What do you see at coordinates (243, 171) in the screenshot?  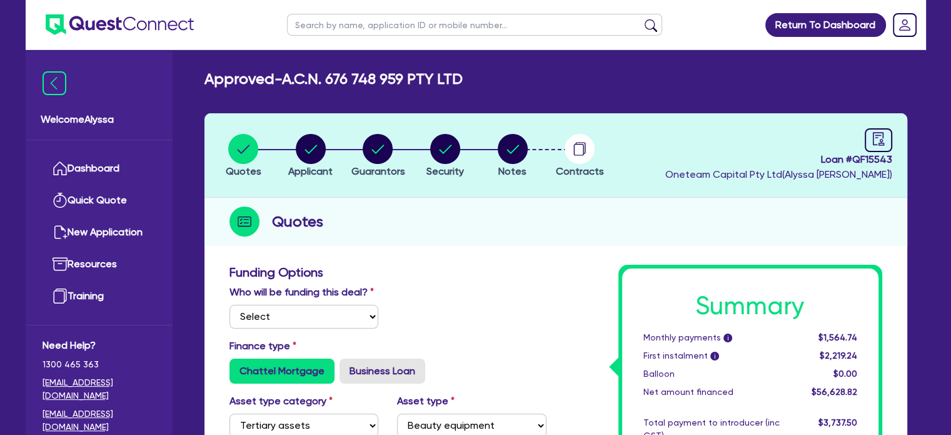 I see `span: Quotes` at bounding box center [243, 171].